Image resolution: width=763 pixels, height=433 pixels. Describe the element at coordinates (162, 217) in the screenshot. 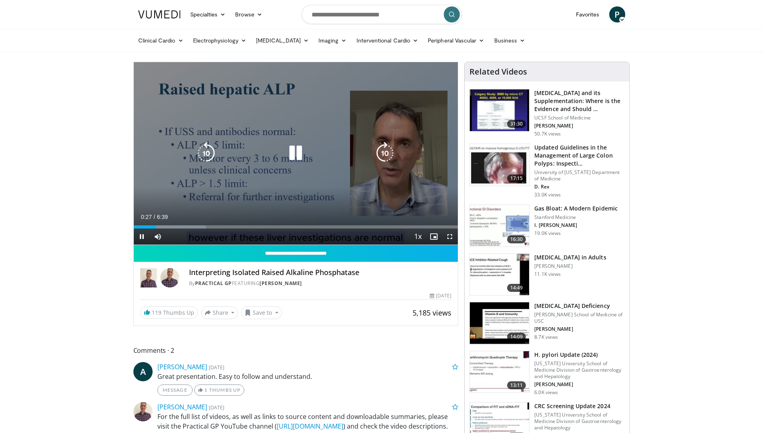

I see `span: 6:39` at that location.